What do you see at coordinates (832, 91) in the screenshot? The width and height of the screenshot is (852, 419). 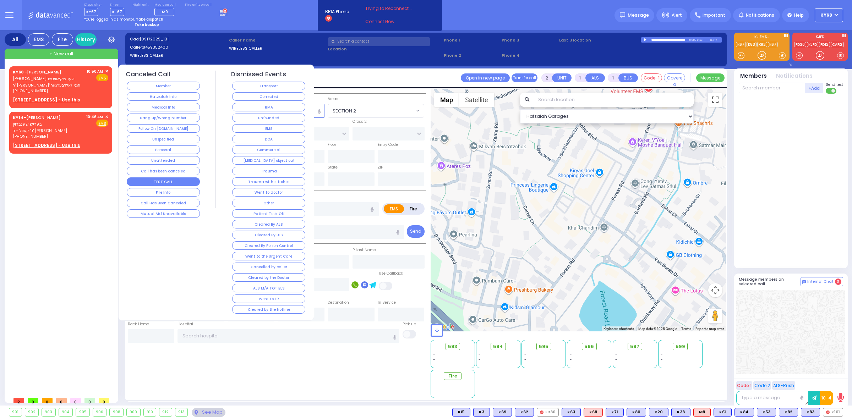 I see `label: Turn off text` at bounding box center [832, 91].